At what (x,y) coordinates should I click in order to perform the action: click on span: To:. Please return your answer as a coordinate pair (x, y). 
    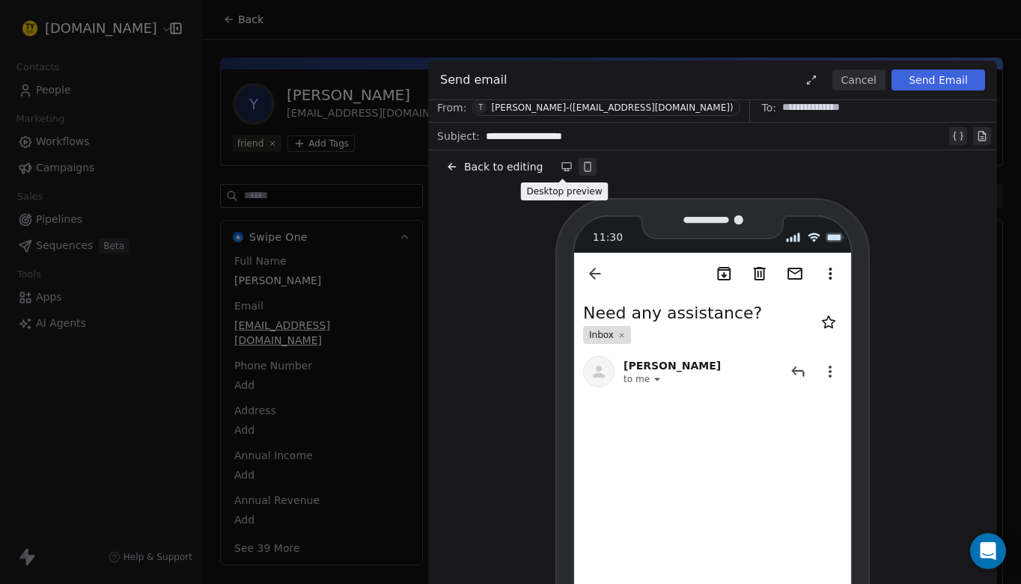
    Looking at the image, I should click on (768, 108).